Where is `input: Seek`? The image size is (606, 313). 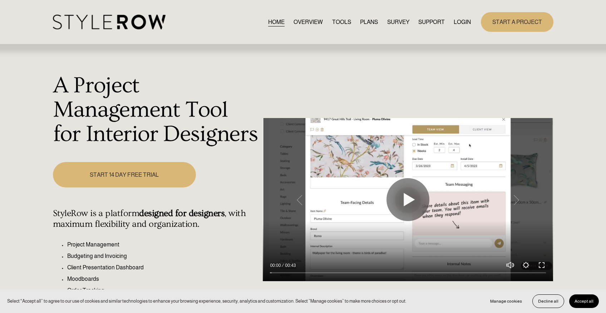 input: Seek is located at coordinates (408, 273).